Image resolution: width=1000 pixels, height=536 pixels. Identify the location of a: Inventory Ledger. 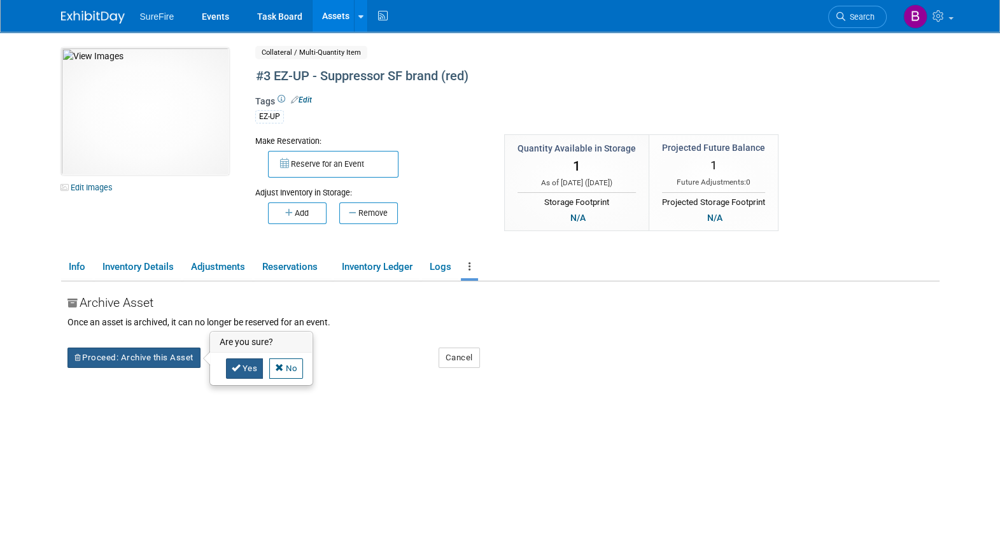
(377, 267).